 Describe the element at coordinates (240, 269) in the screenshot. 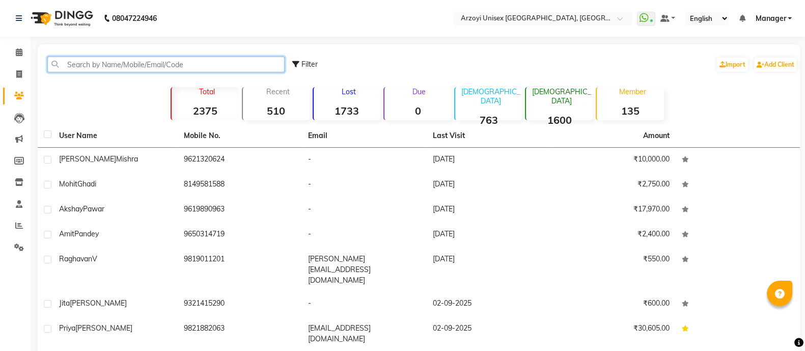

I see `td: 9819011201` at that location.